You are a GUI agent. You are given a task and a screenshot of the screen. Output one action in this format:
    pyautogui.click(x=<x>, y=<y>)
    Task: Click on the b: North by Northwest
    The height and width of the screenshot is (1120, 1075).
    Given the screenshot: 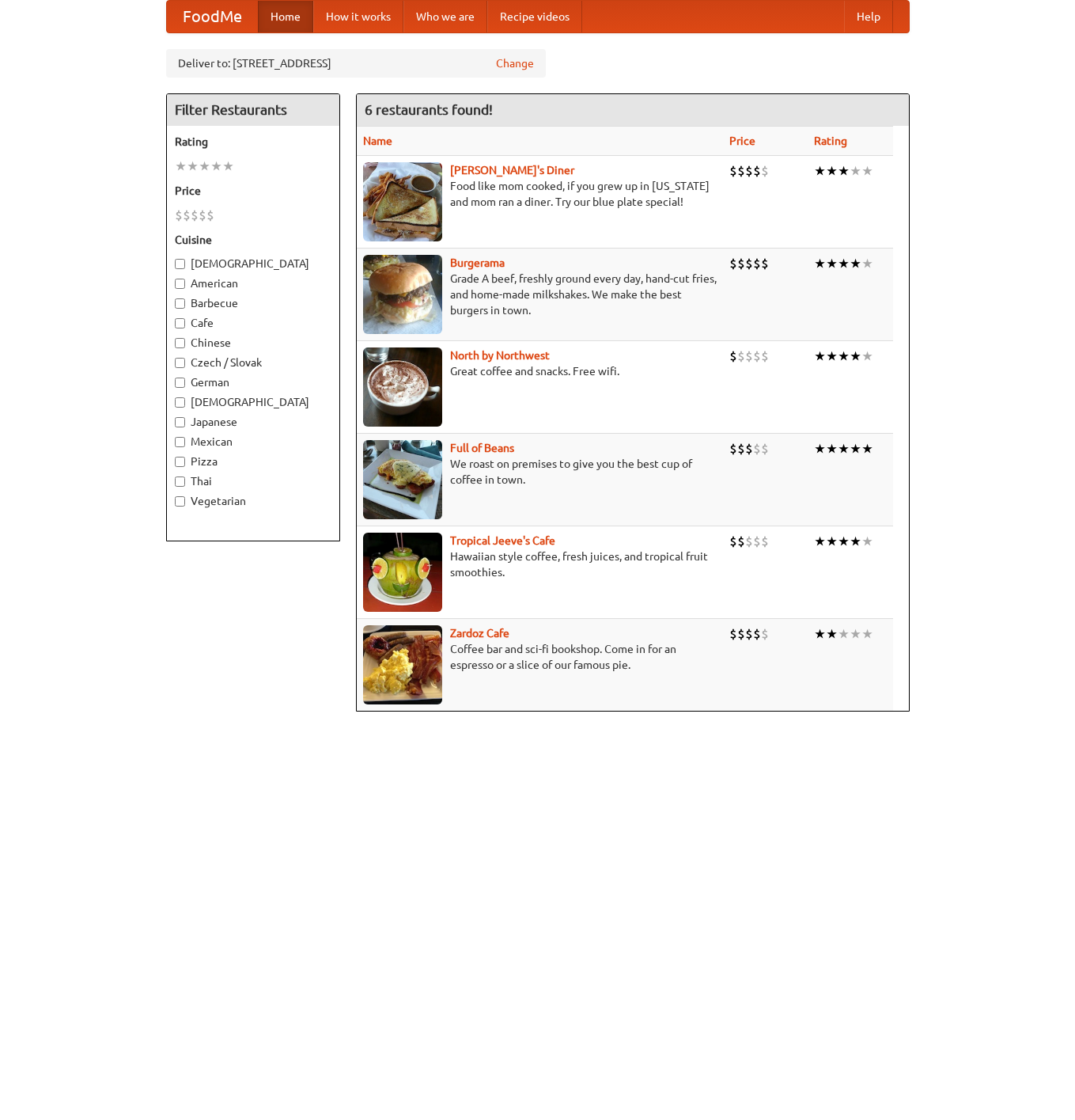 What is the action you would take?
    pyautogui.click(x=500, y=356)
    